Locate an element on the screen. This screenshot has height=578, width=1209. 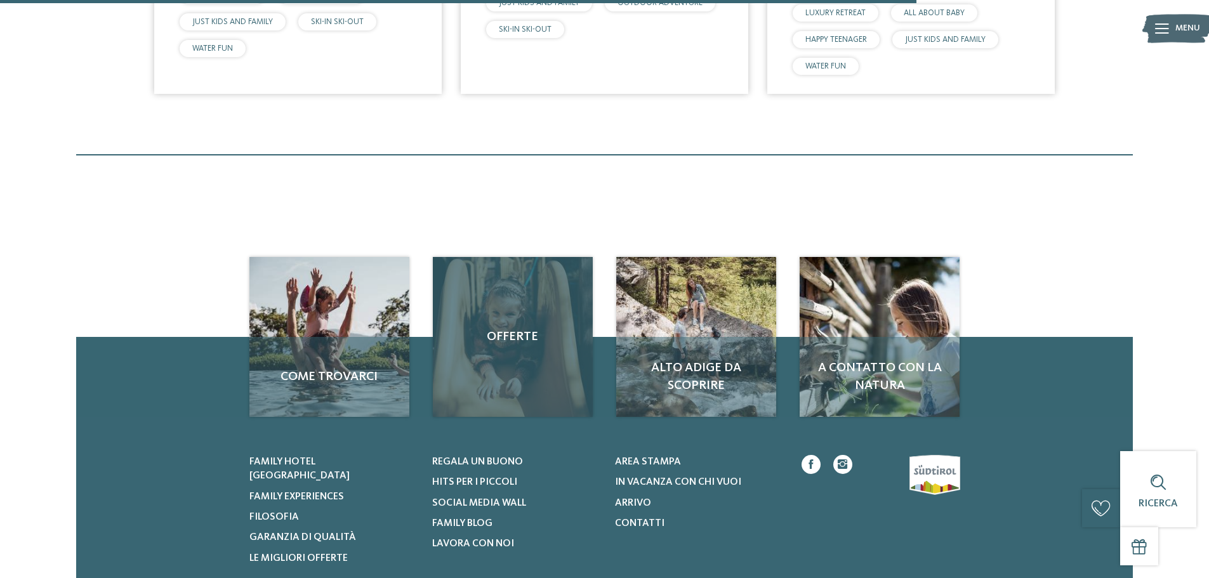
a: Cercate un hotel per famiglie? Qui troverete solo i migliori! Offerte is located at coordinates (513, 337).